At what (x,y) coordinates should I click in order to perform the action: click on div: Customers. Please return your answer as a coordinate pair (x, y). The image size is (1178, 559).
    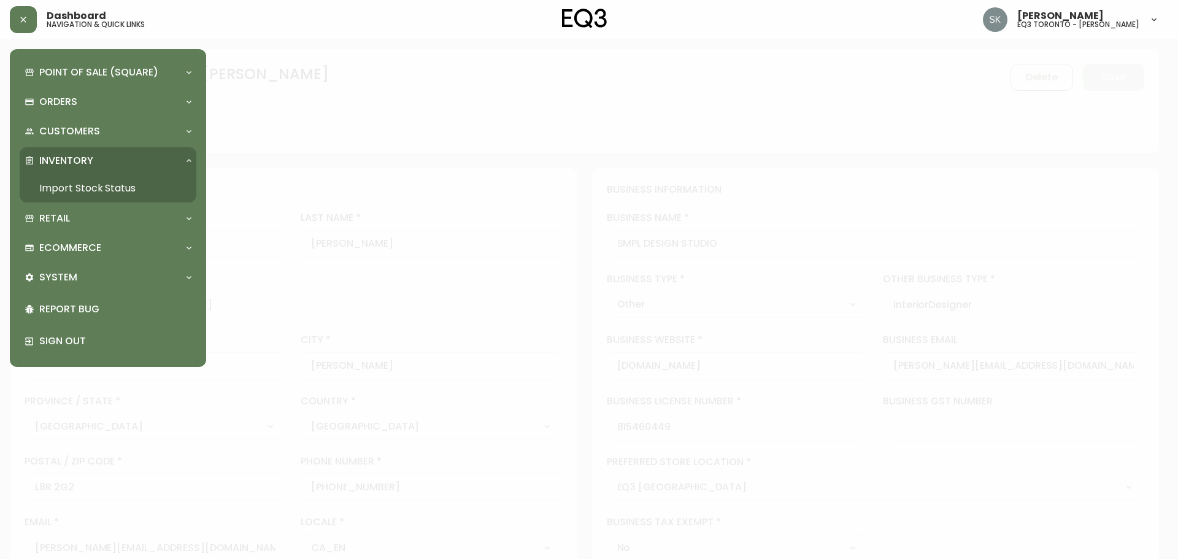
    Looking at the image, I should click on (108, 131).